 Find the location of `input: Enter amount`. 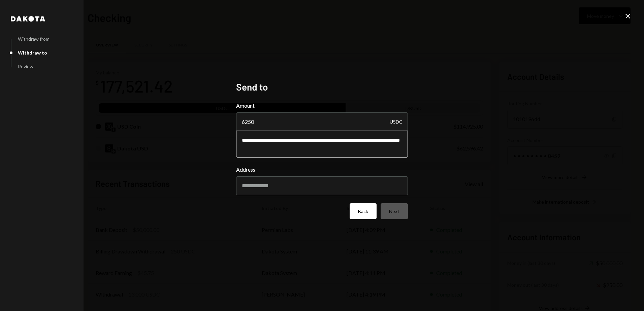

input: Enter amount is located at coordinates (322, 122).